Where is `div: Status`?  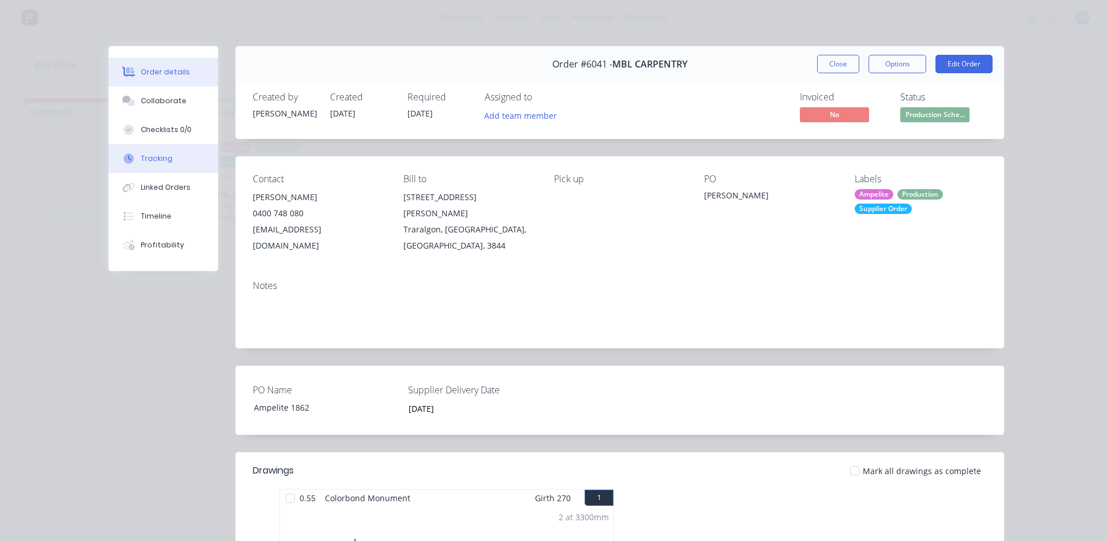
div: Status is located at coordinates (943, 97).